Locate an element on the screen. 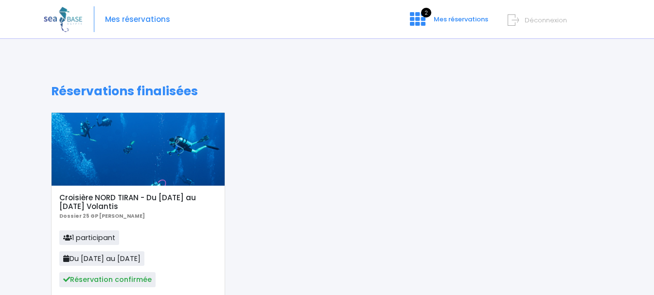 The image size is (654, 295). span: 1 participant is located at coordinates (89, 238).